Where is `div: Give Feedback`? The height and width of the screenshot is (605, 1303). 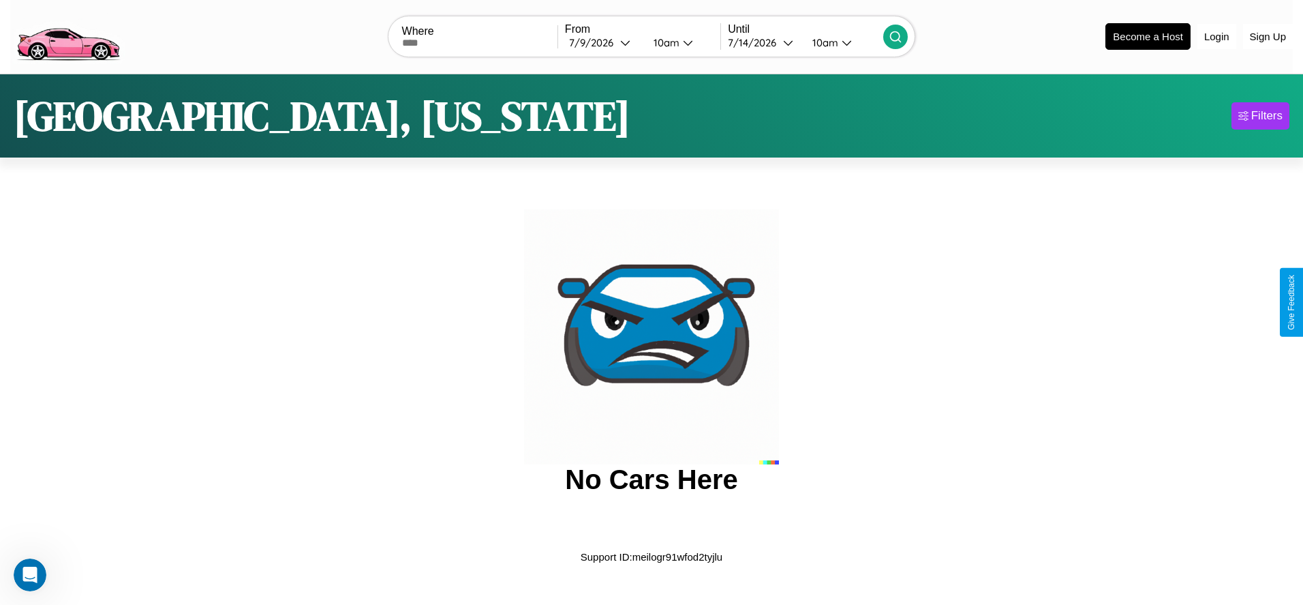 div: Give Feedback is located at coordinates (1292, 302).